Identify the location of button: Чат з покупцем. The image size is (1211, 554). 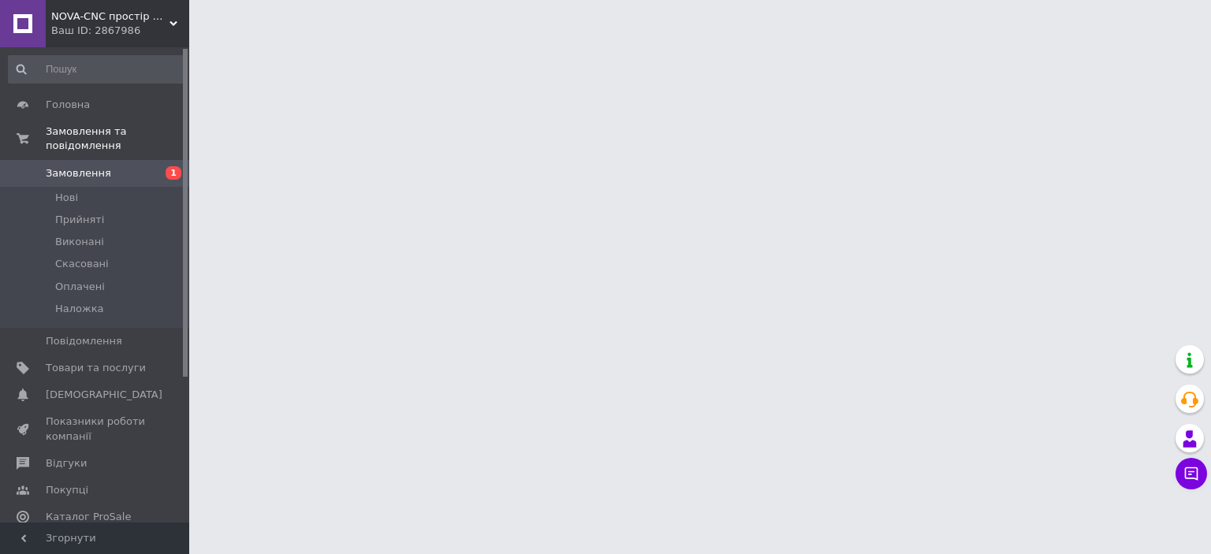
(1192, 474).